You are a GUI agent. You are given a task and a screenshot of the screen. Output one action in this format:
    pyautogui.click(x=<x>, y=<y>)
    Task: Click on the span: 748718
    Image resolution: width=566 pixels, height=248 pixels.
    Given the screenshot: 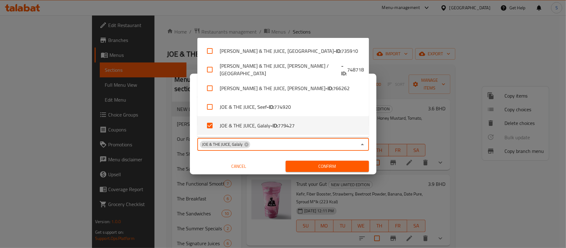 What is the action you would take?
    pyautogui.click(x=356, y=70)
    